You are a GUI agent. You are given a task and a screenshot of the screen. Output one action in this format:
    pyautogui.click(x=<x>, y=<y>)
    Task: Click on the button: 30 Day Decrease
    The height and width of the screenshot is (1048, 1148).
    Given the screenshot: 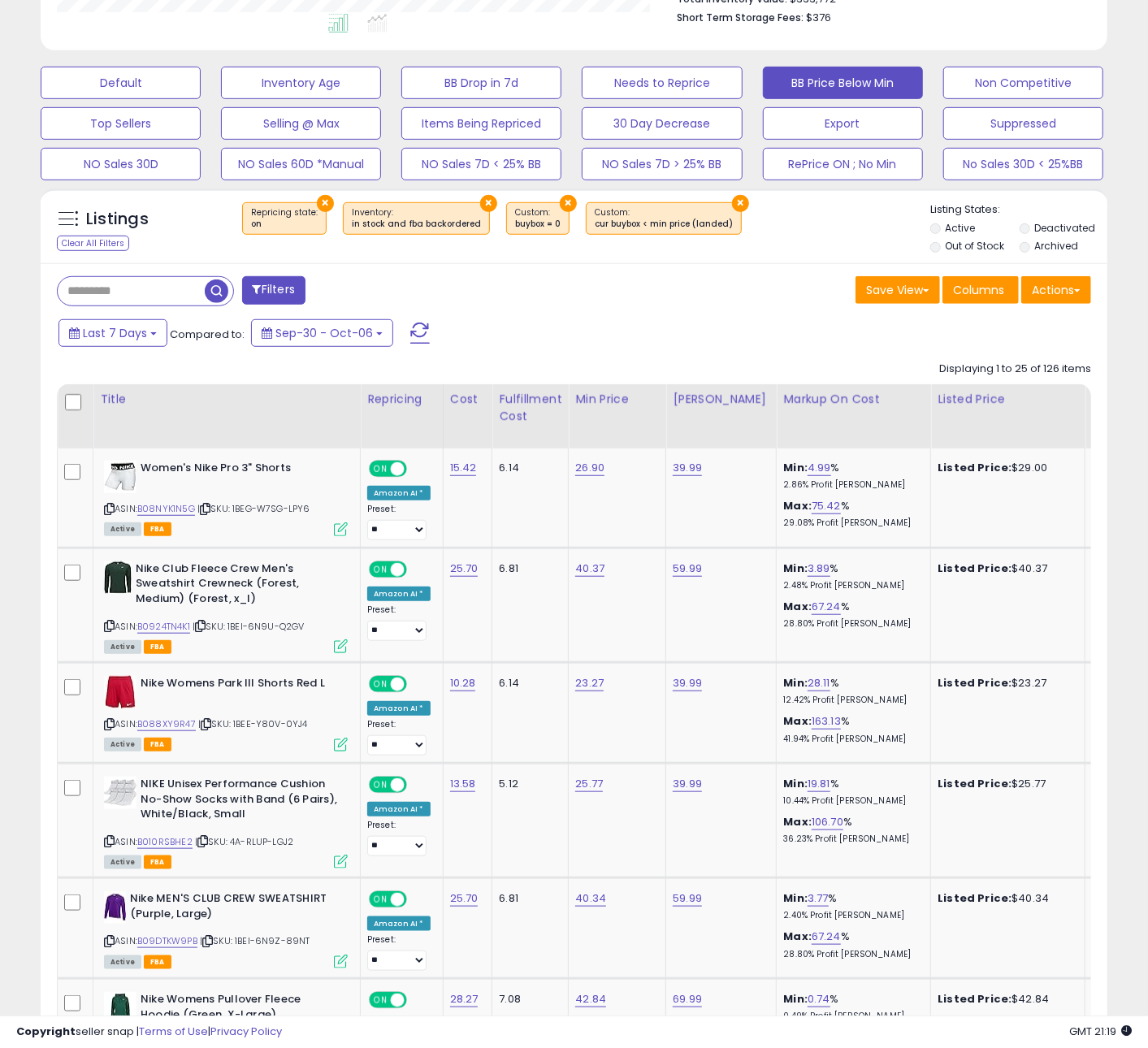 What is the action you would take?
    pyautogui.click(x=661, y=124)
    